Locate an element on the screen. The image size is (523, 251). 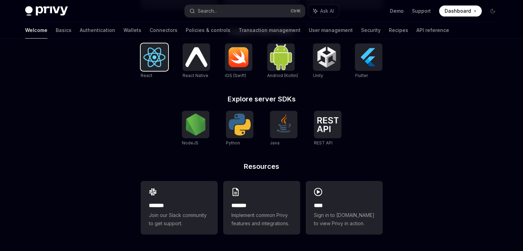
div: Search... is located at coordinates (207, 11).